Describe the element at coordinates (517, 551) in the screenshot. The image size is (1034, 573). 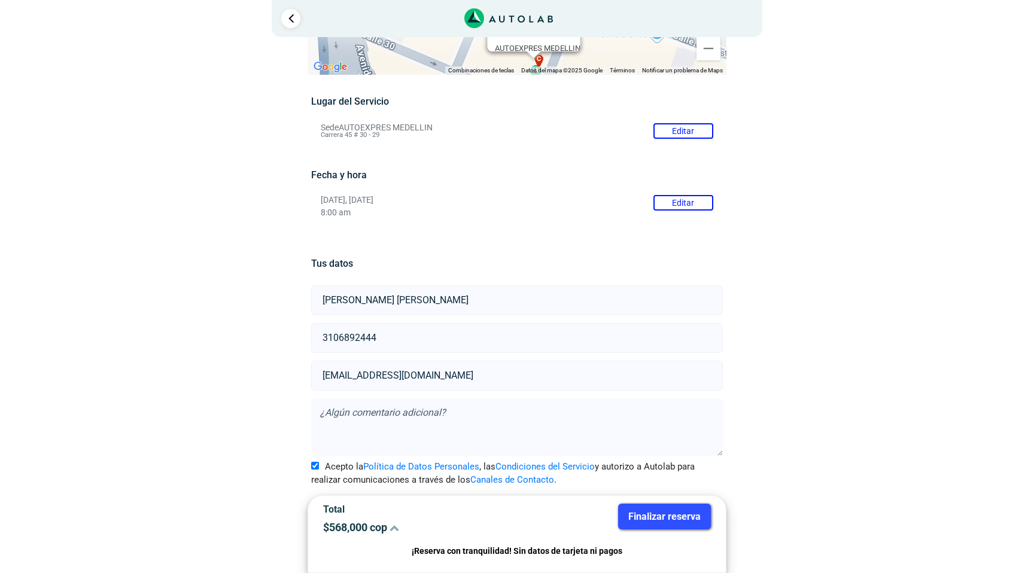
I see `p: ¡Reserva con tranquilidad! Sin datos de tarjeta ni pagos` at that location.